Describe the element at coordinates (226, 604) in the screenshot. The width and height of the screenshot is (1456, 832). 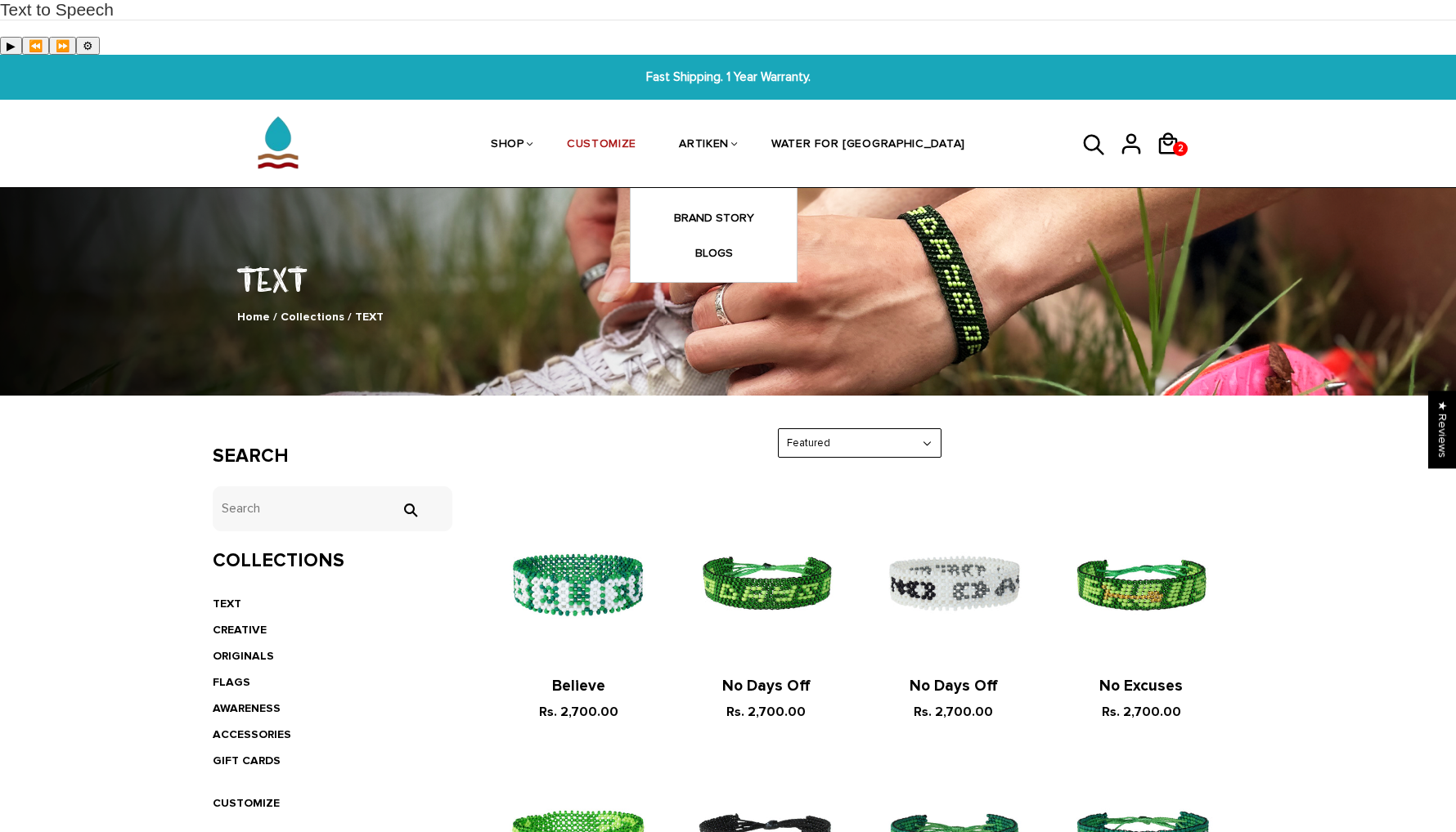
I see `a: TEXT` at that location.